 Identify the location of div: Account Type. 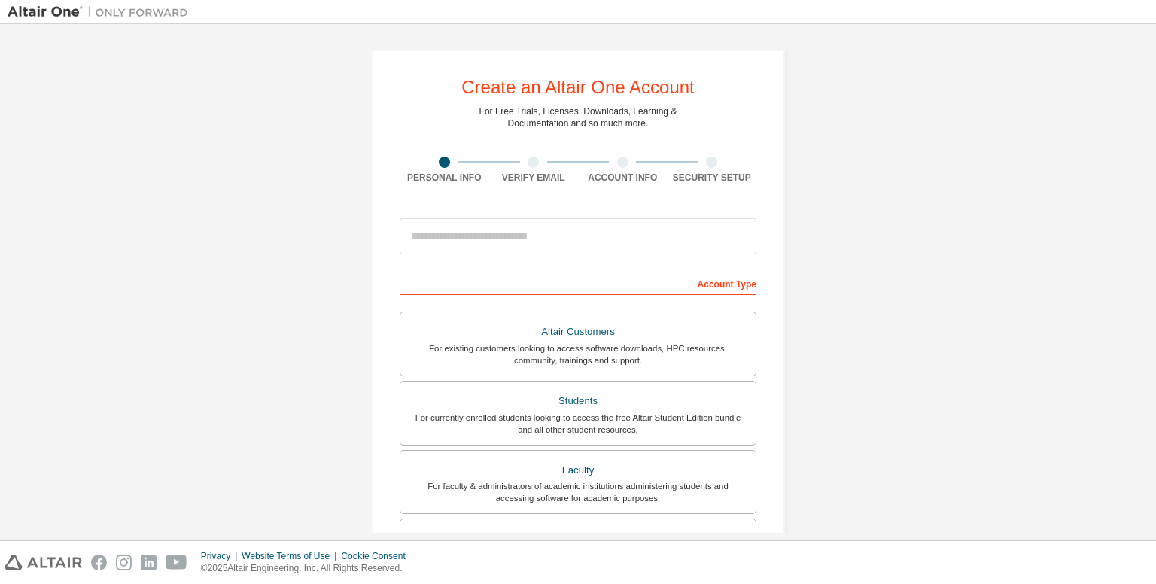
(578, 283).